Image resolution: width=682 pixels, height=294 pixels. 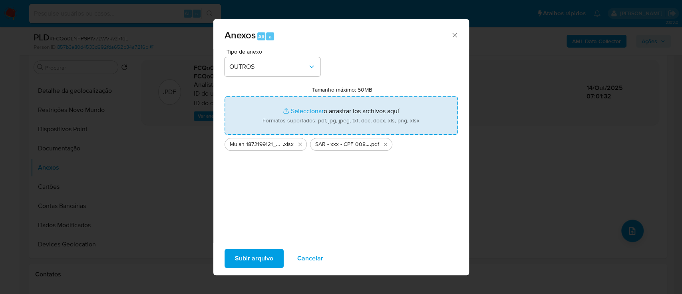 What do you see at coordinates (288, 144) in the screenshot?
I see `span: .xlsx` at bounding box center [288, 144].